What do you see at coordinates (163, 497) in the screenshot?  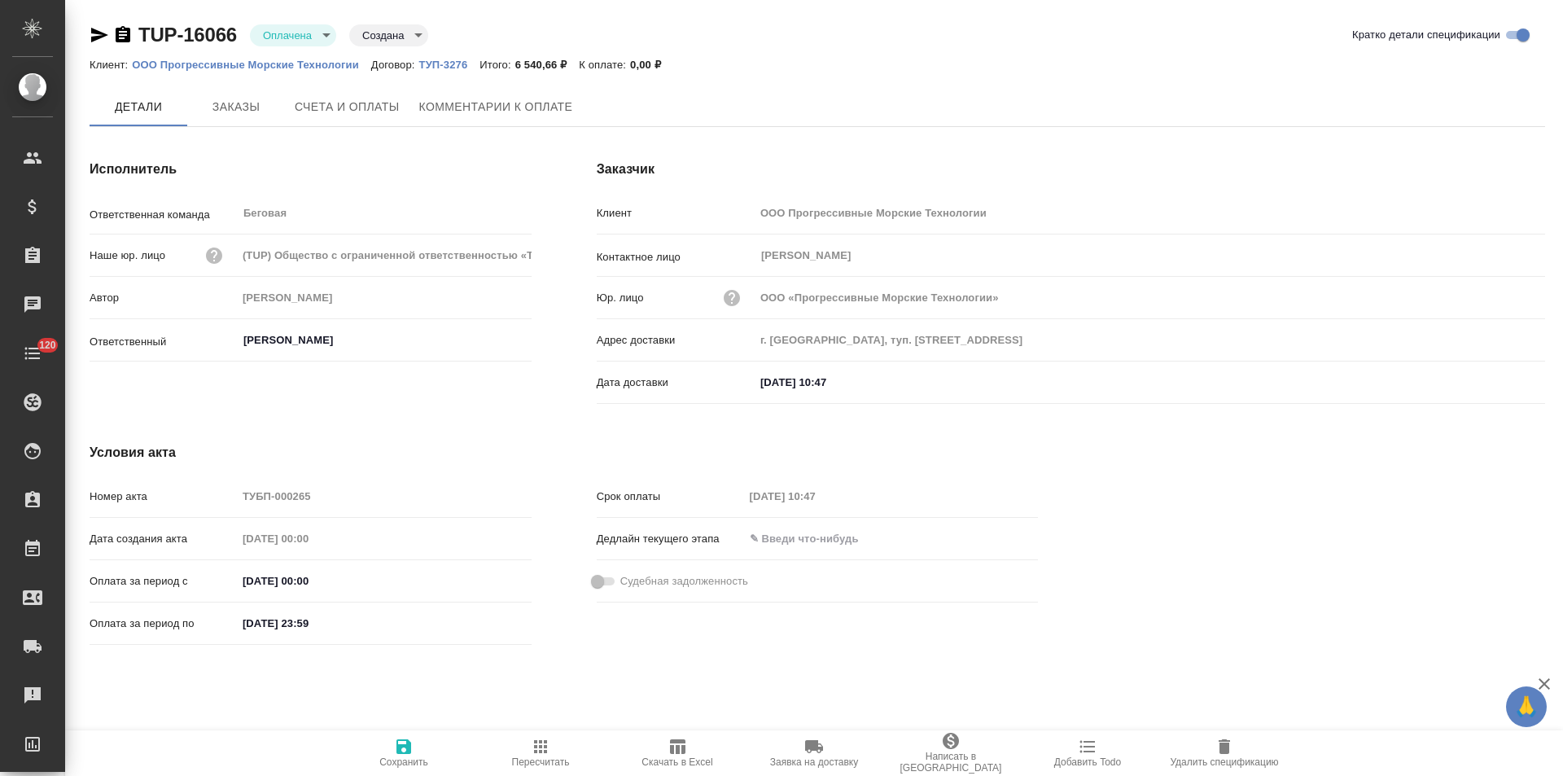 I see `p: Номер акта` at bounding box center [163, 497].